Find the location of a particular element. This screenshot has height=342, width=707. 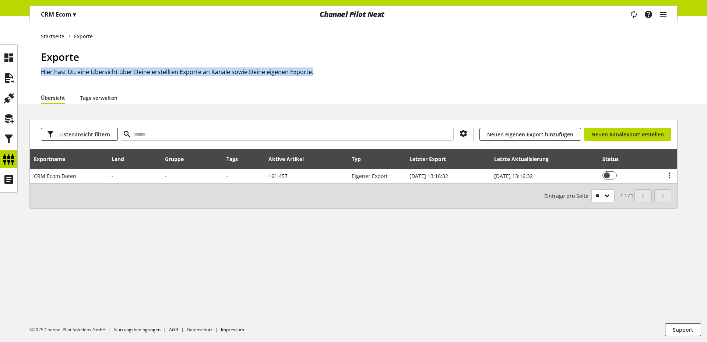

nav: main navigation is located at coordinates (354, 14).